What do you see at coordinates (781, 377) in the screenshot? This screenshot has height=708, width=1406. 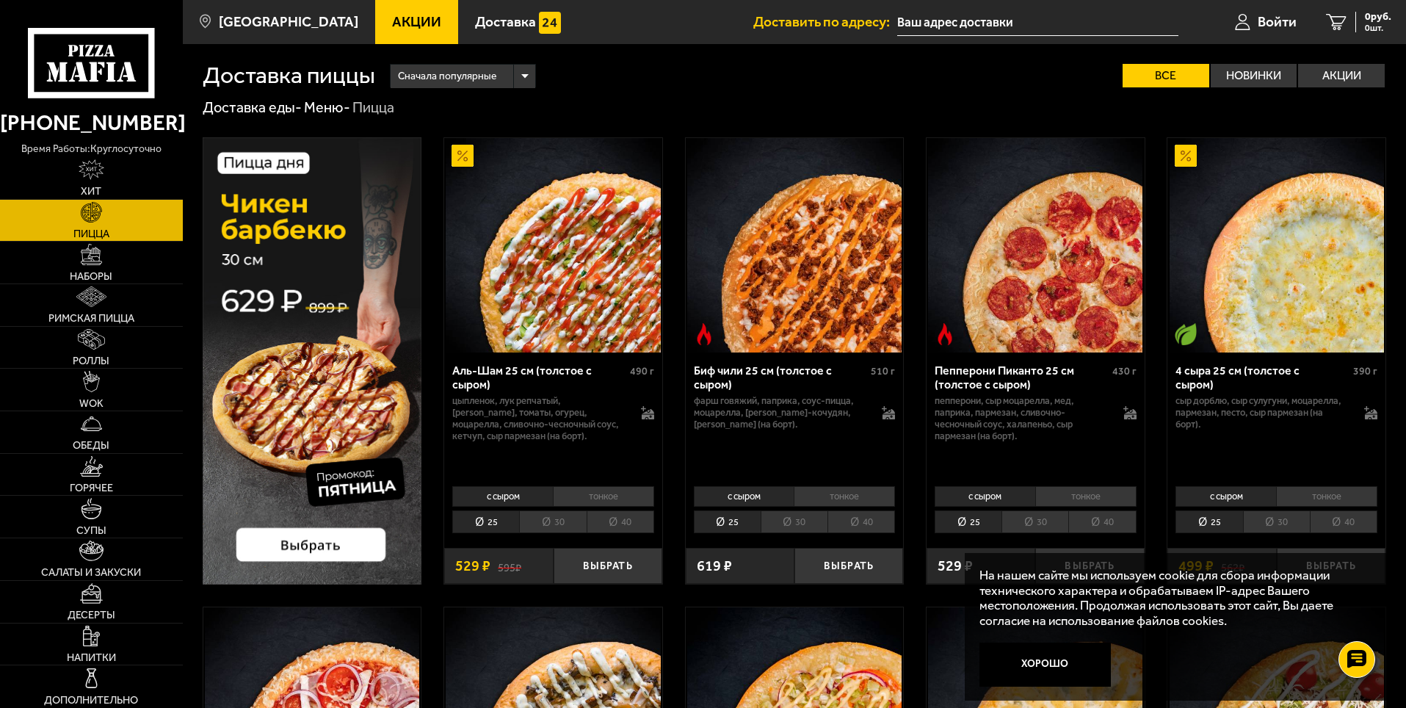 I see `div: Биф чили 25 см (толстое с сыром)` at bounding box center [781, 377].